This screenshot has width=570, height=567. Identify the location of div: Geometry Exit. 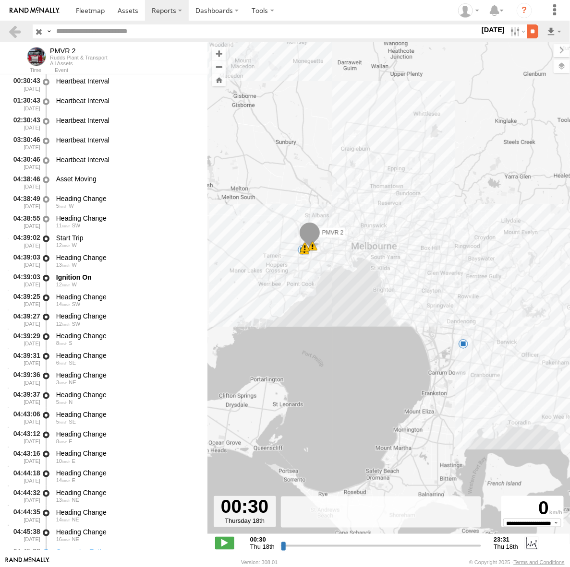
(127, 552).